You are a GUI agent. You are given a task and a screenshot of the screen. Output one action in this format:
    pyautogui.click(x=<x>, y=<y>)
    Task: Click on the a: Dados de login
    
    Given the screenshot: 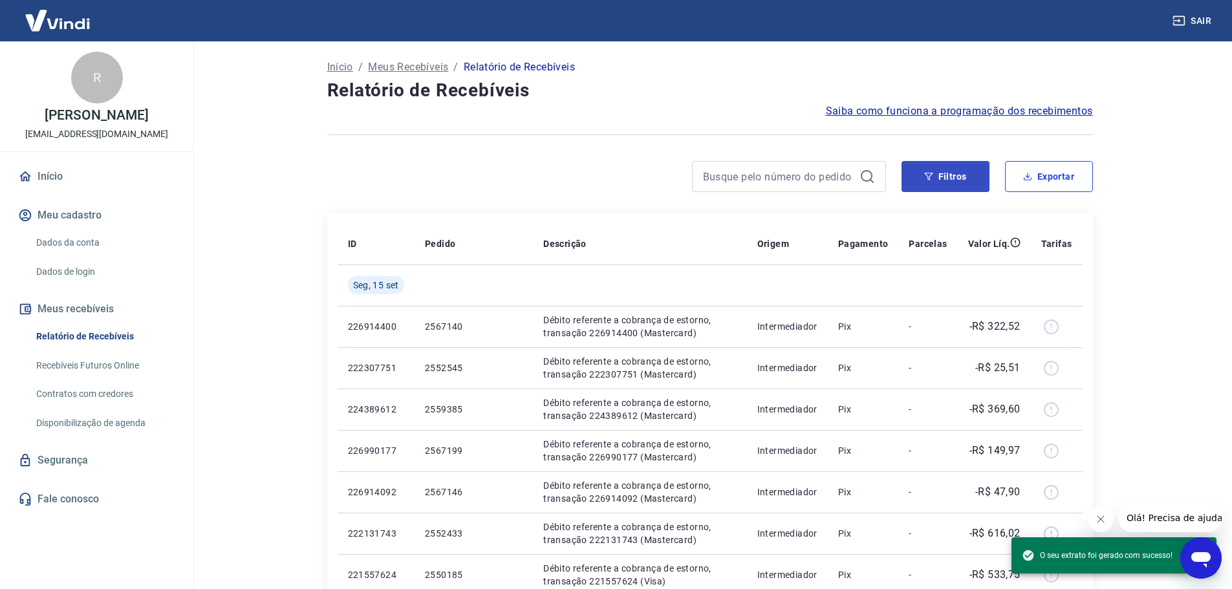 What is the action you would take?
    pyautogui.click(x=104, y=272)
    